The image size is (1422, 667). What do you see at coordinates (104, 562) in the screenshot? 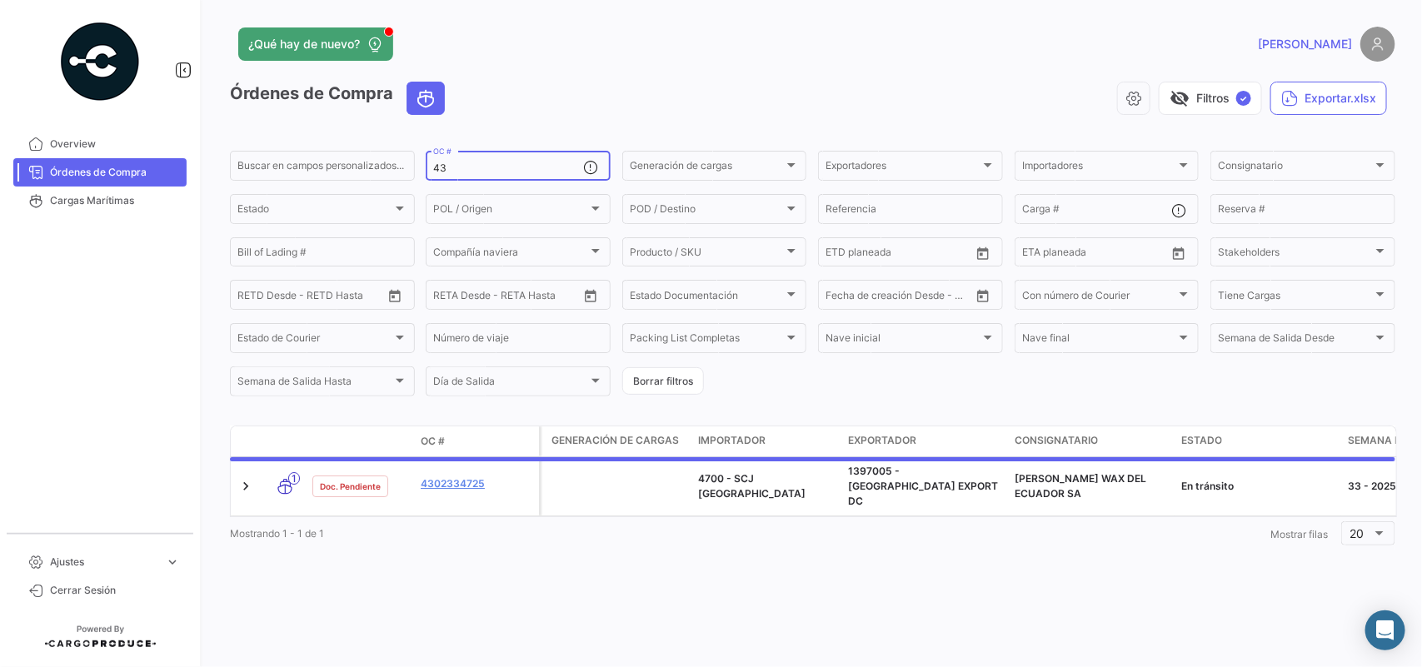
I see `span: Ajustes` at bounding box center [104, 562].